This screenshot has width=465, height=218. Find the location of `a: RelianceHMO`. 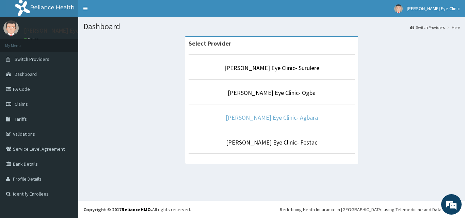

a: RelianceHMO is located at coordinates (136, 210).